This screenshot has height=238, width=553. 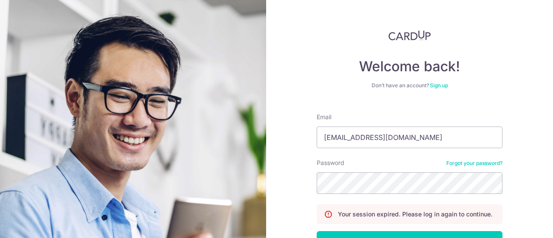 What do you see at coordinates (439, 85) in the screenshot?
I see `a: Sign up` at bounding box center [439, 85].